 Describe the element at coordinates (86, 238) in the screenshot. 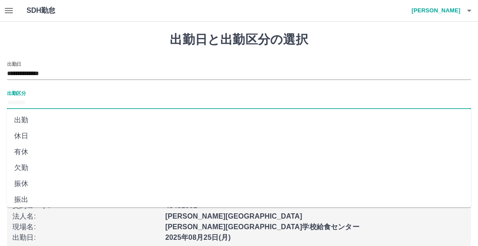

I see `p: 出勤日 :` at that location.